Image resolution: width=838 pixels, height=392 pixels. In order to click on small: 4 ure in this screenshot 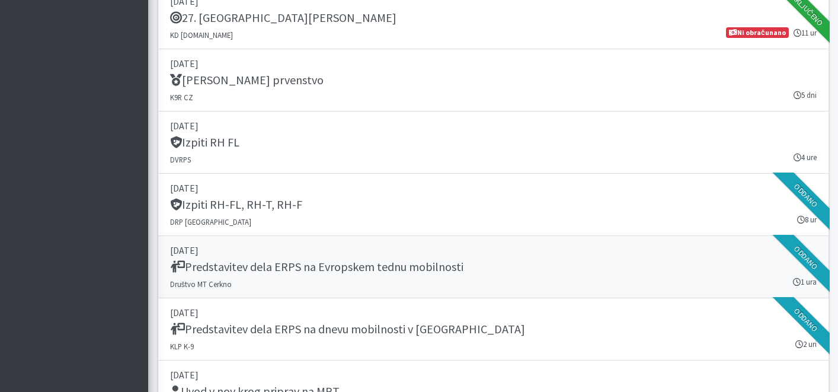, I will do `click(804, 157)`.